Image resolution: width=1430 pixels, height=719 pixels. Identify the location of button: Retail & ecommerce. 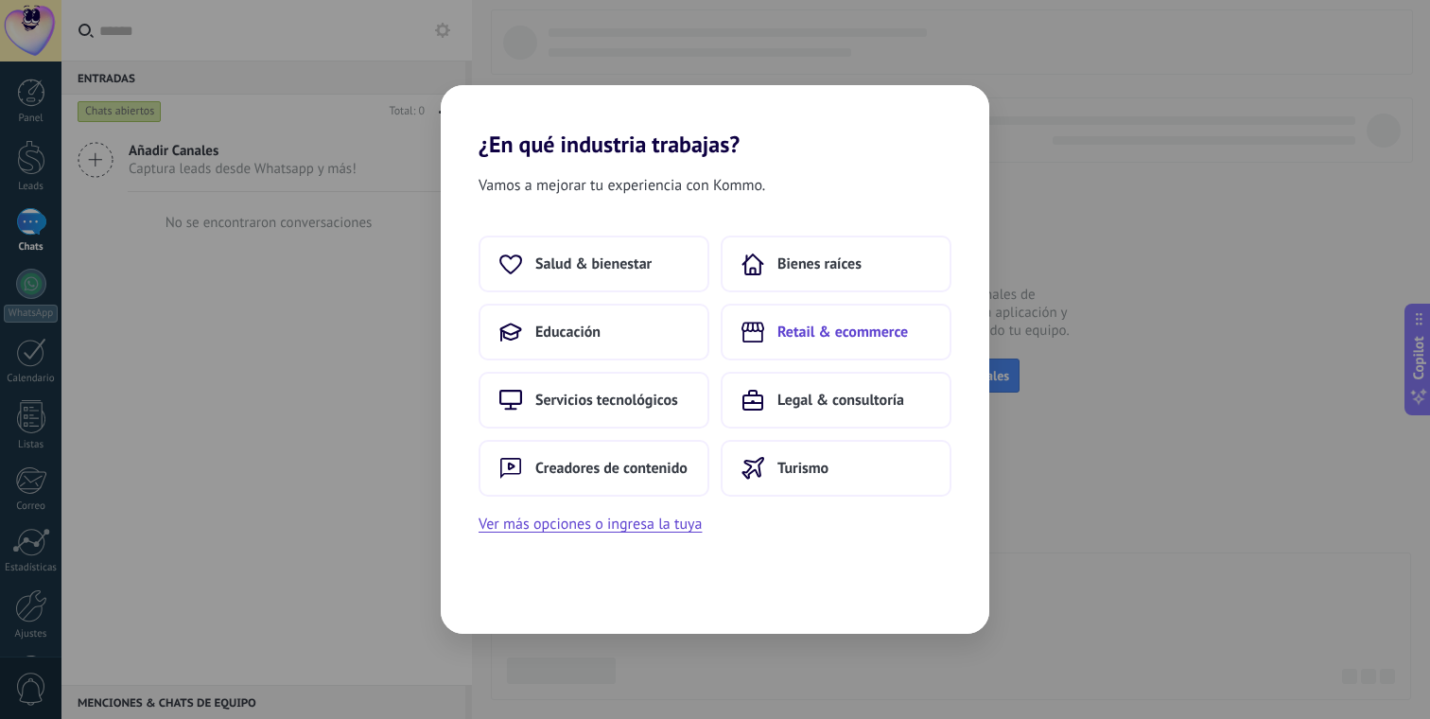
(836, 332).